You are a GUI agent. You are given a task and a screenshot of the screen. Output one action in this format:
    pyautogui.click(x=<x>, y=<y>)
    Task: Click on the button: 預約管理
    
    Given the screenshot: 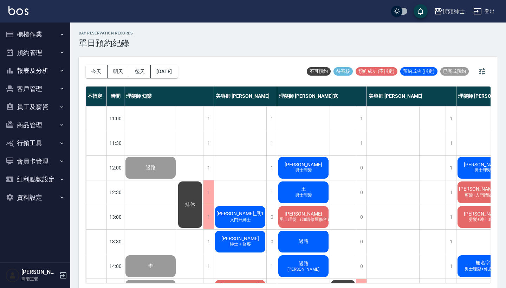 What is the action you would take?
    pyautogui.click(x=35, y=53)
    